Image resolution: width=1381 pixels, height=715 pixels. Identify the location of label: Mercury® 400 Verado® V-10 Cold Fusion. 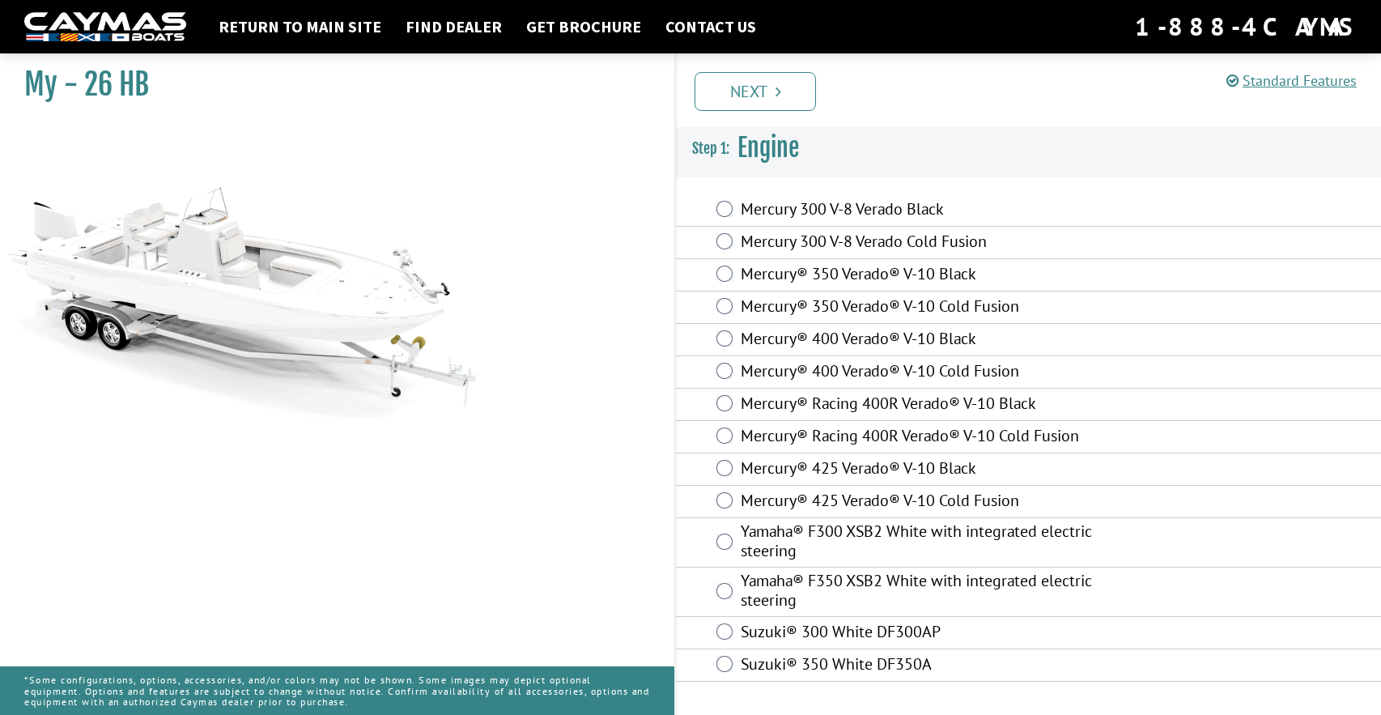
(932, 372).